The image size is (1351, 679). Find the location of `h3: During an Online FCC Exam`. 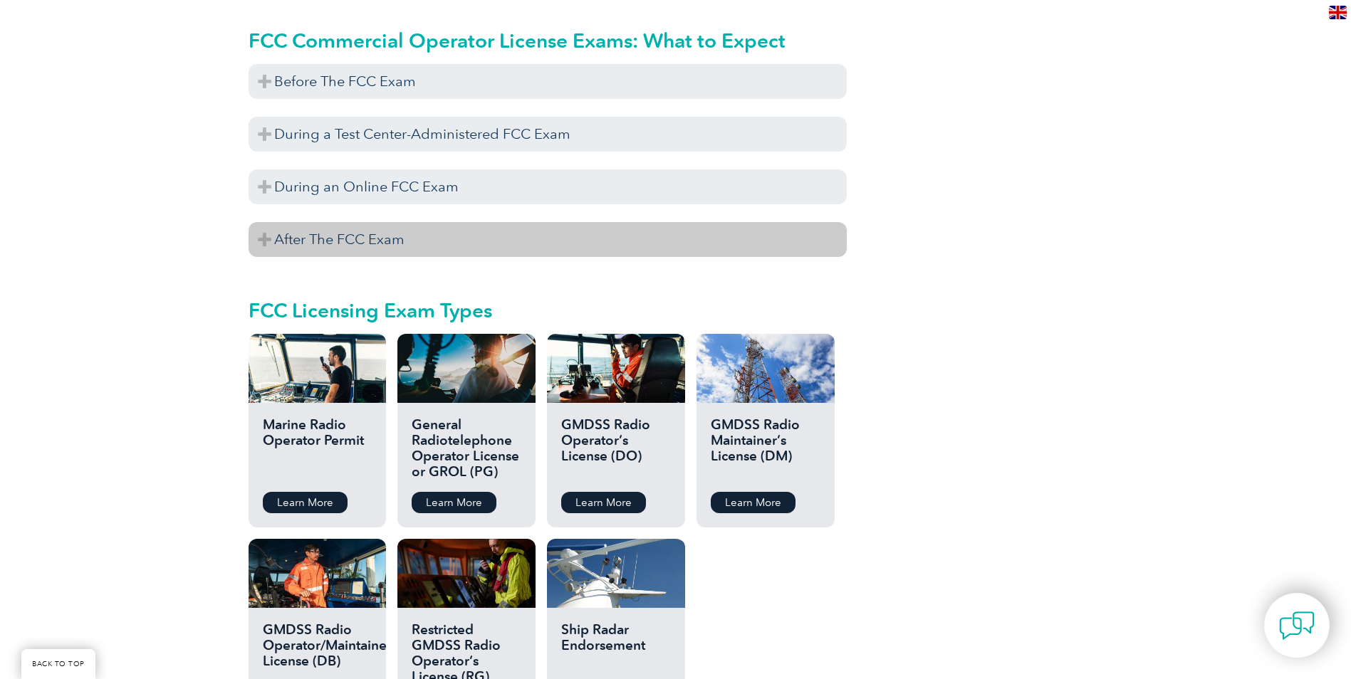

h3: During an Online FCC Exam is located at coordinates (548, 187).